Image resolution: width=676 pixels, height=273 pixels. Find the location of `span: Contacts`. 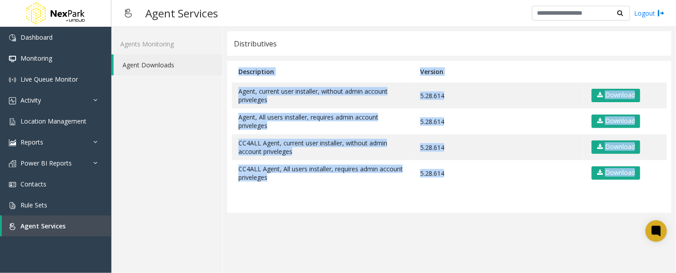

span: Contacts is located at coordinates (33, 183).